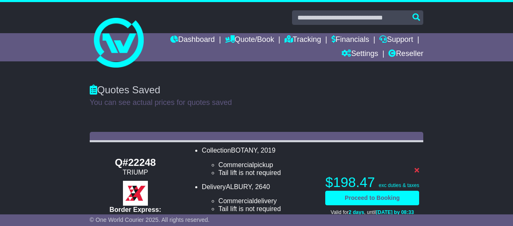 The height and width of the screenshot is (226, 513). What do you see at coordinates (356, 213) in the screenshot?
I see `span: 2 days` at bounding box center [356, 213].